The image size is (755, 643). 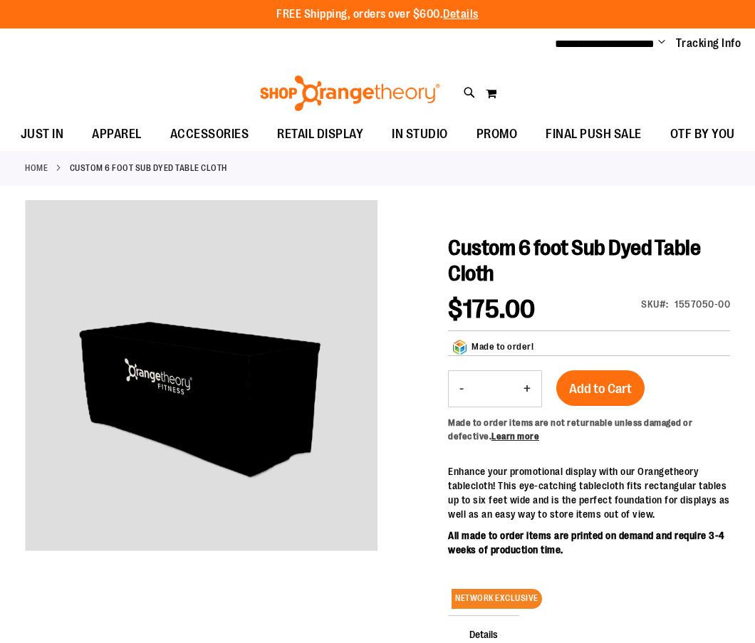 What do you see at coordinates (201, 374) in the screenshot?
I see `img: OTF 6 foot Sub Dyed Table Cloth` at bounding box center [201, 374].